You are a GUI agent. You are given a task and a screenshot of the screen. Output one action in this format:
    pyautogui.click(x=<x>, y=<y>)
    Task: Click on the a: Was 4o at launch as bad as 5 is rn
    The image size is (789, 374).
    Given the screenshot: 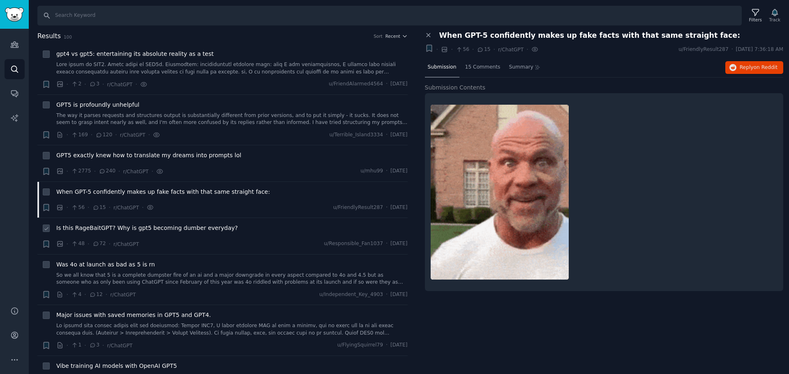 What is the action you would take?
    pyautogui.click(x=106, y=265)
    